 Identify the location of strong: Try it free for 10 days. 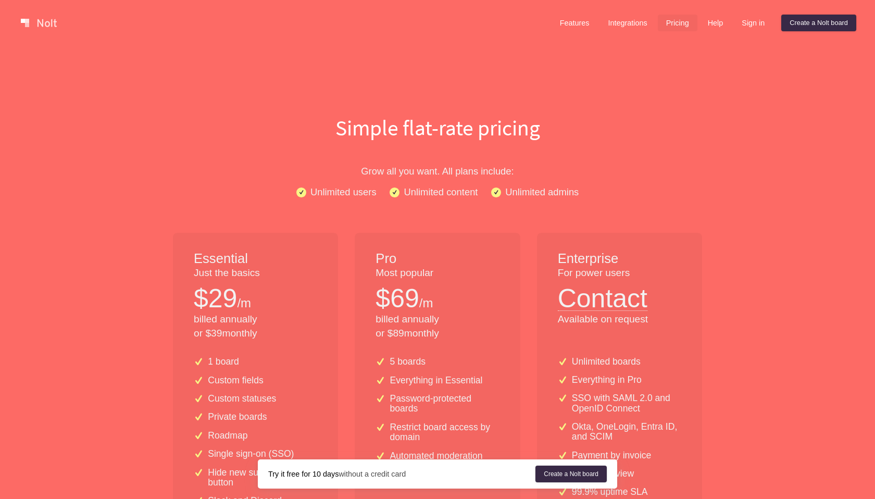
(303, 474).